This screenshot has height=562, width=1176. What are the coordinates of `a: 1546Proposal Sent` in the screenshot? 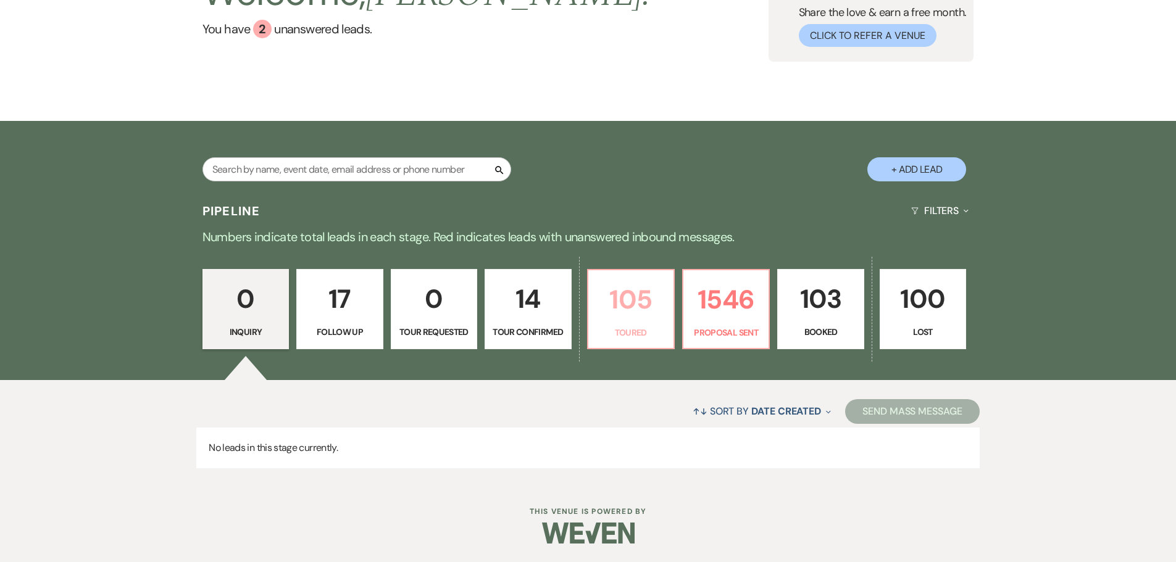 It's located at (726, 309).